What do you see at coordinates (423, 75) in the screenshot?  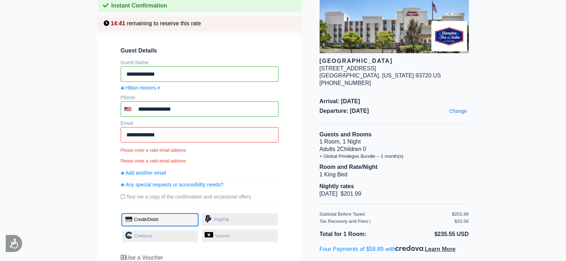 I see `span: 93720` at bounding box center [423, 75].